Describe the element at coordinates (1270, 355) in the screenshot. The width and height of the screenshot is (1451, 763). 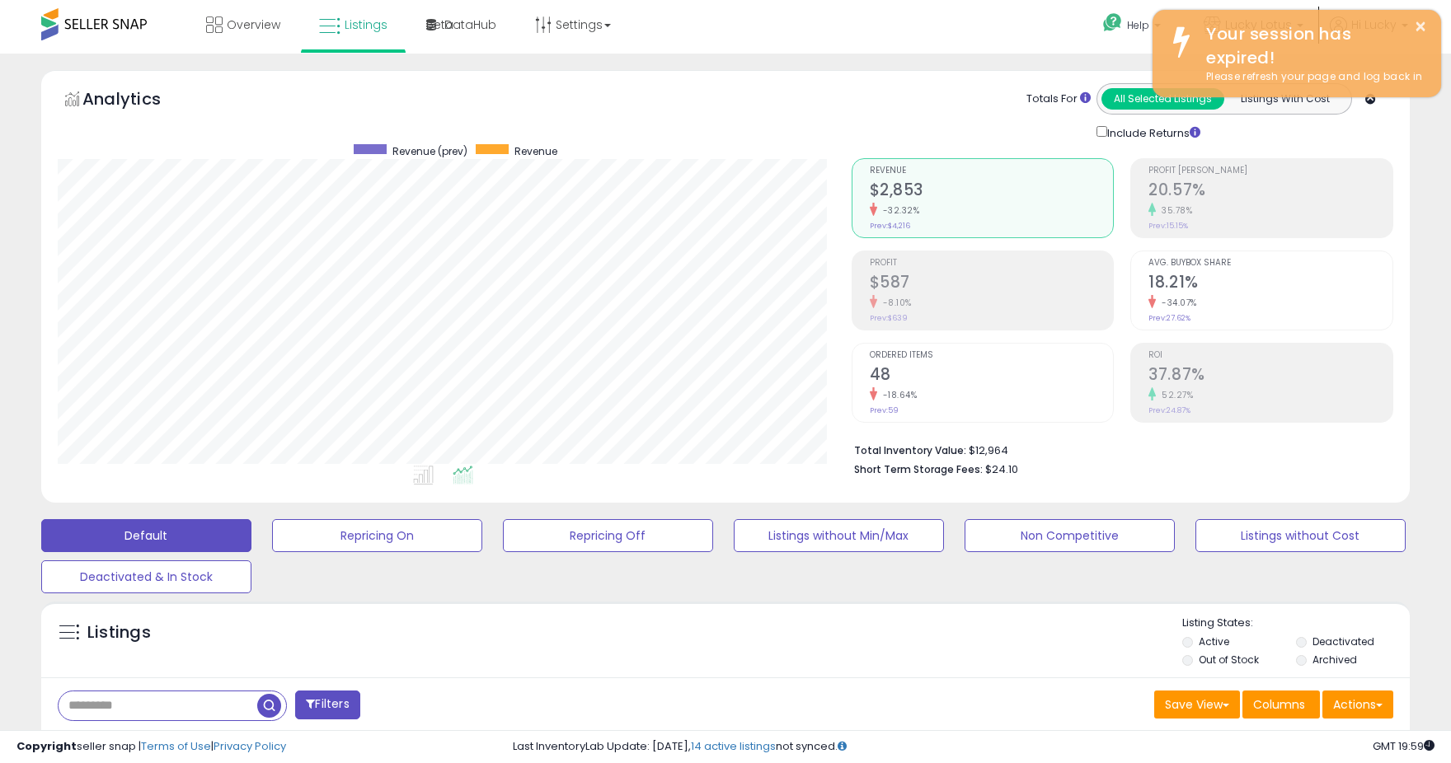
I see `span: ROI` at that location.